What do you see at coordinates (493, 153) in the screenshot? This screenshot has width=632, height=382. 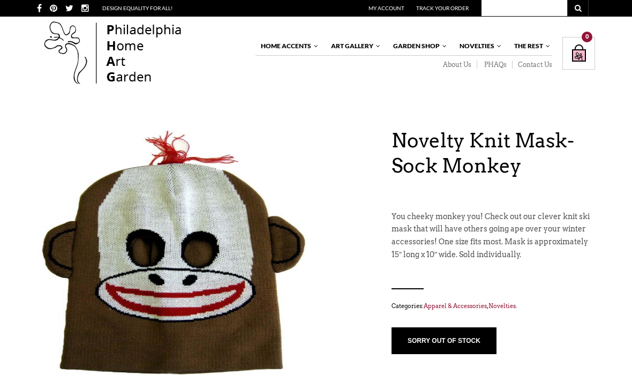 I see `h1: Novelty Knit Mask- Sock Monkey` at bounding box center [493, 153].